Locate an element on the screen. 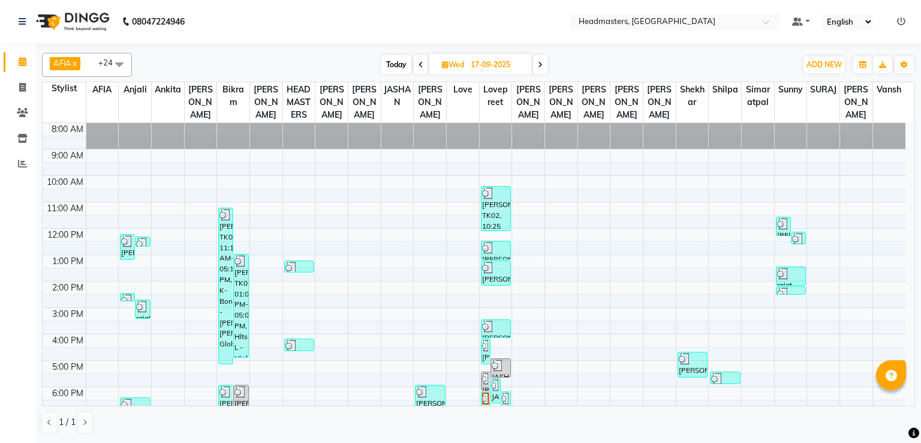 The image size is (921, 443). div: 12:00 PM is located at coordinates (65, 235).